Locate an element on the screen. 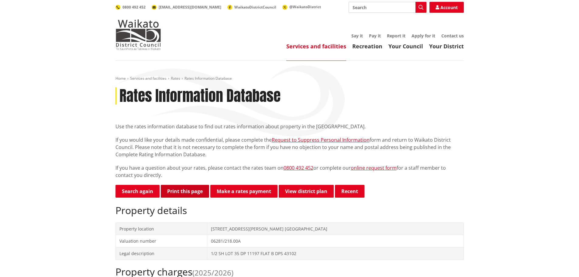  td: 1/2 SH LOT 35 DP 11197 FLAT B DPS 43102 is located at coordinates (336, 253).